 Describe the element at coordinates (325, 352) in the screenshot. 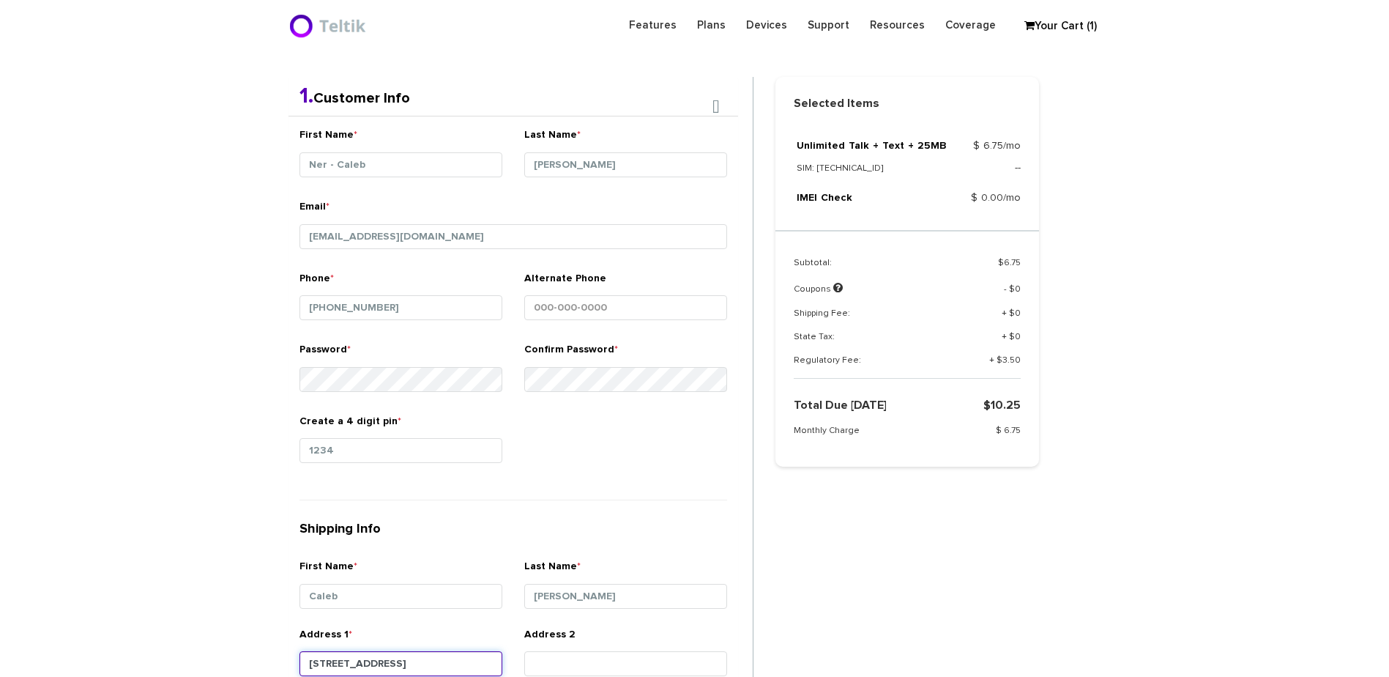

I see `label: Password` at that location.